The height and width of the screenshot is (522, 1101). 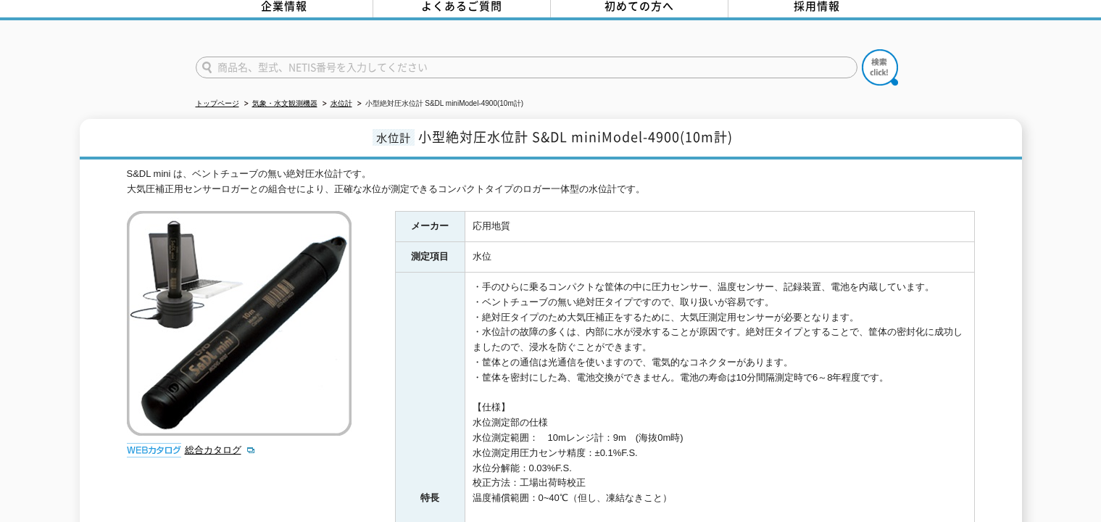 I want to click on img: 小型絶対圧水位計 S&DL miniModel-4900(10m計), so click(x=239, y=323).